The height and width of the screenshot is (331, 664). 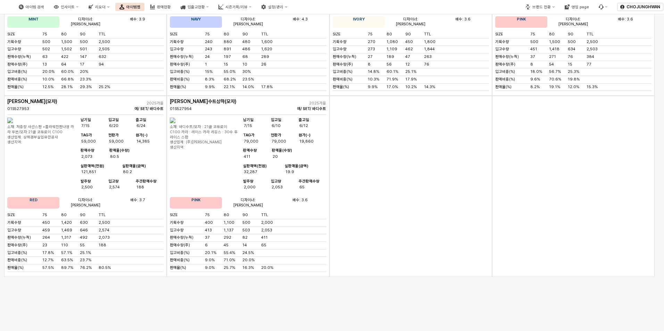 What do you see at coordinates (577, 7) in the screenshot?
I see `button: 영업 page` at bounding box center [577, 7].